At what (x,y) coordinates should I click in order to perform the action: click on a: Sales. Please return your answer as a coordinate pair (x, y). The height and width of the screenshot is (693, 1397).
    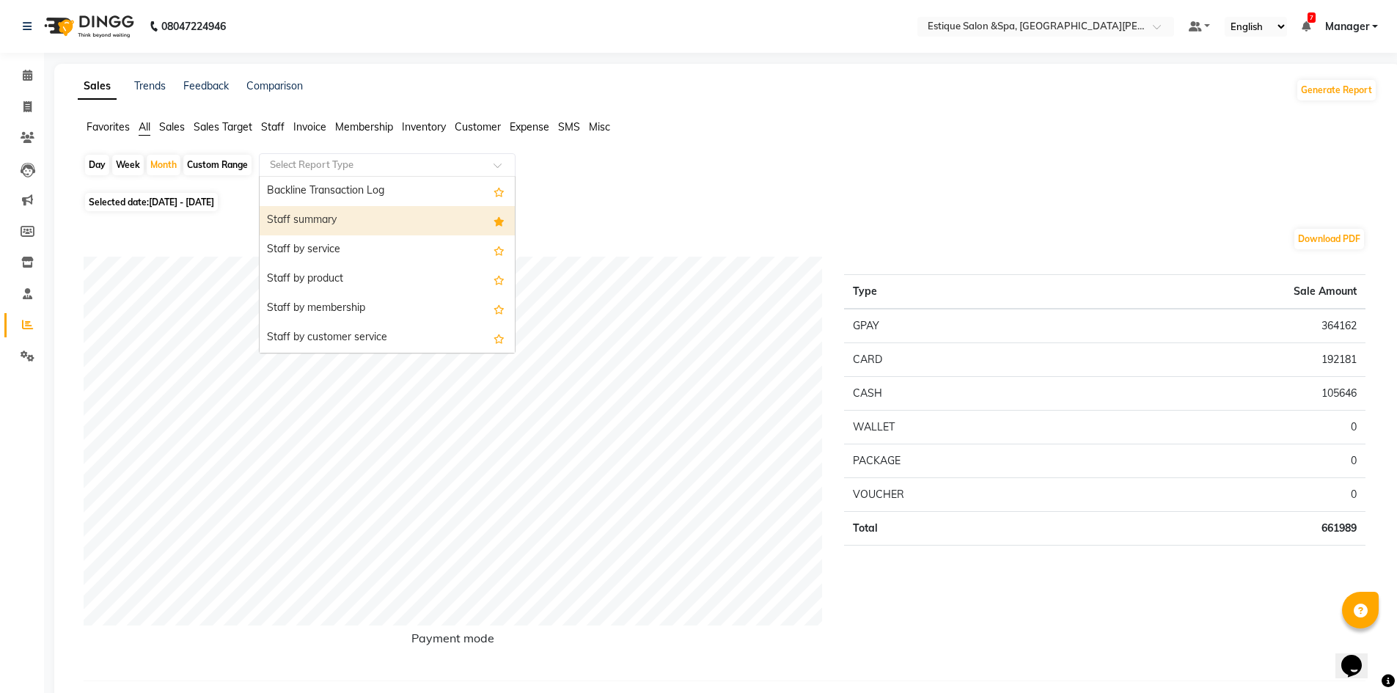
    Looking at the image, I should click on (97, 87).